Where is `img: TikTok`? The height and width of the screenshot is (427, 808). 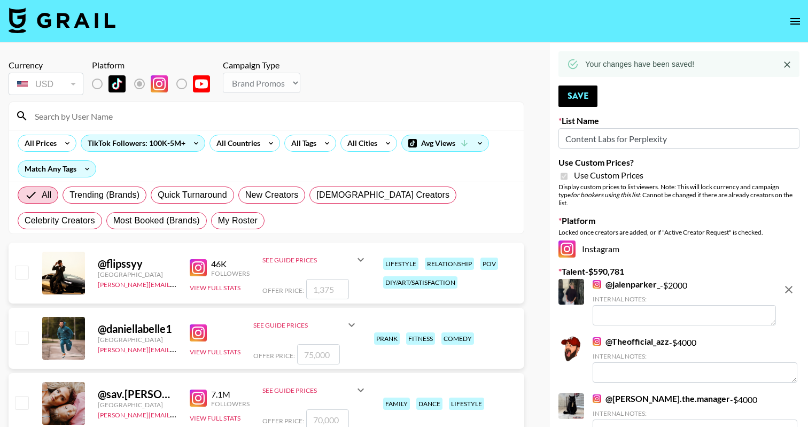
img: TikTok is located at coordinates (117, 84).